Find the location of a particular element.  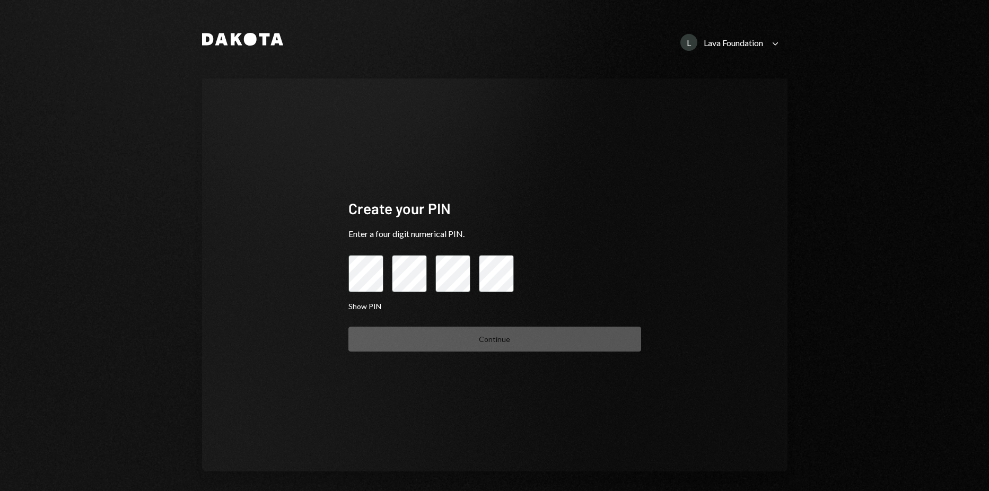

div: Create your PIN is located at coordinates (495, 208).